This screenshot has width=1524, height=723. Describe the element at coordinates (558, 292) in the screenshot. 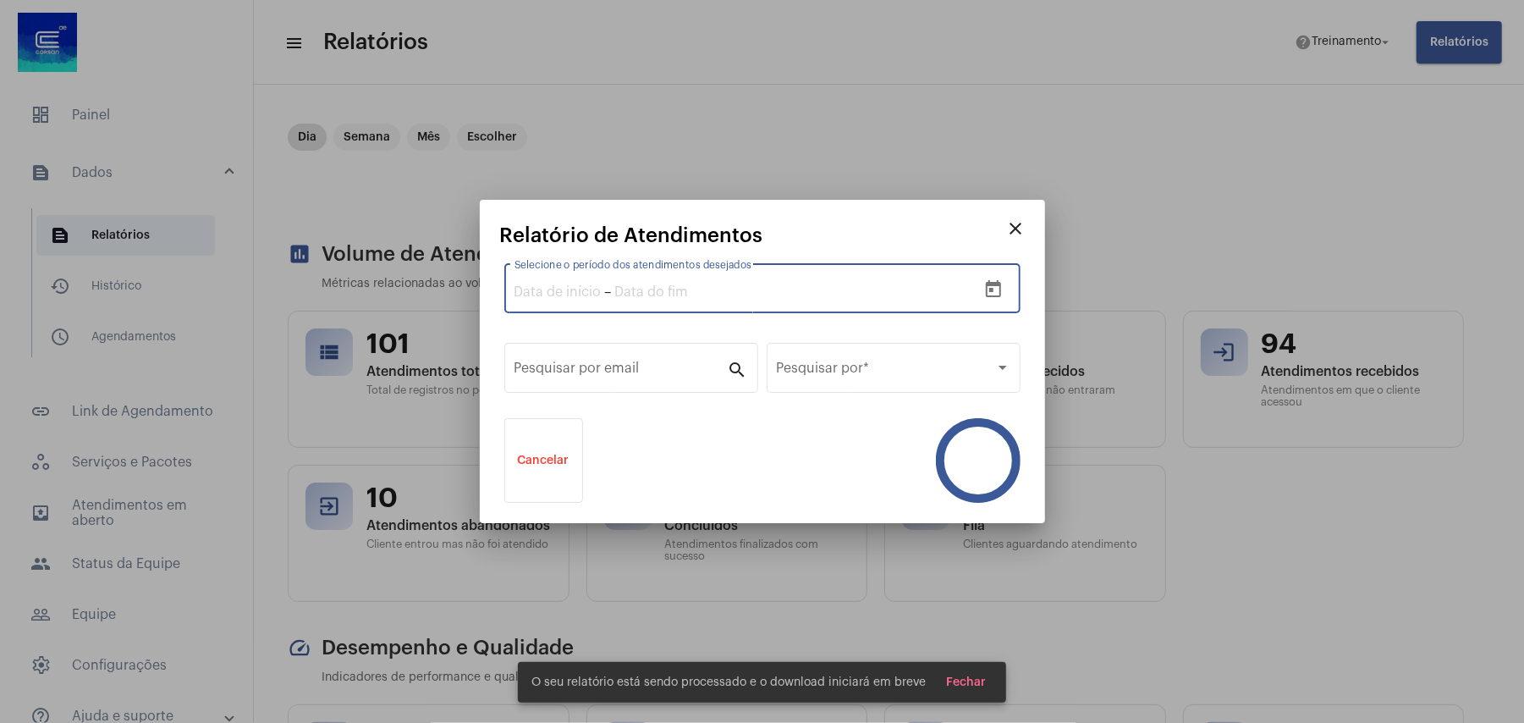

I see `input: Data de início` at that location.